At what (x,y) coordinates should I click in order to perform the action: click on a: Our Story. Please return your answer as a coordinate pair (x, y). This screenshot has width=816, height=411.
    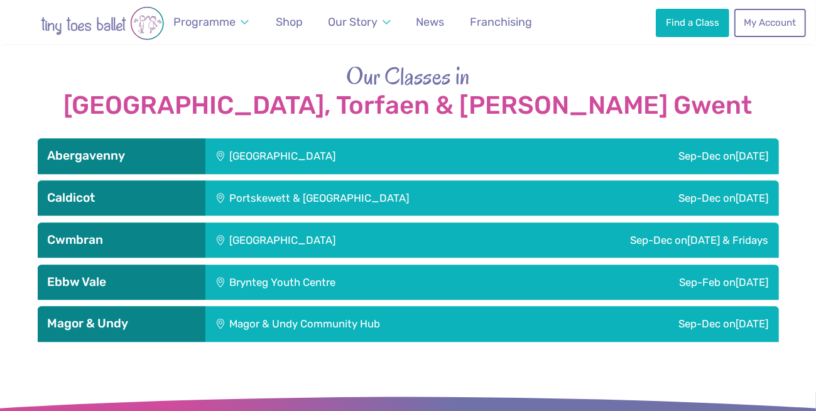
    Looking at the image, I should click on (359, 22).